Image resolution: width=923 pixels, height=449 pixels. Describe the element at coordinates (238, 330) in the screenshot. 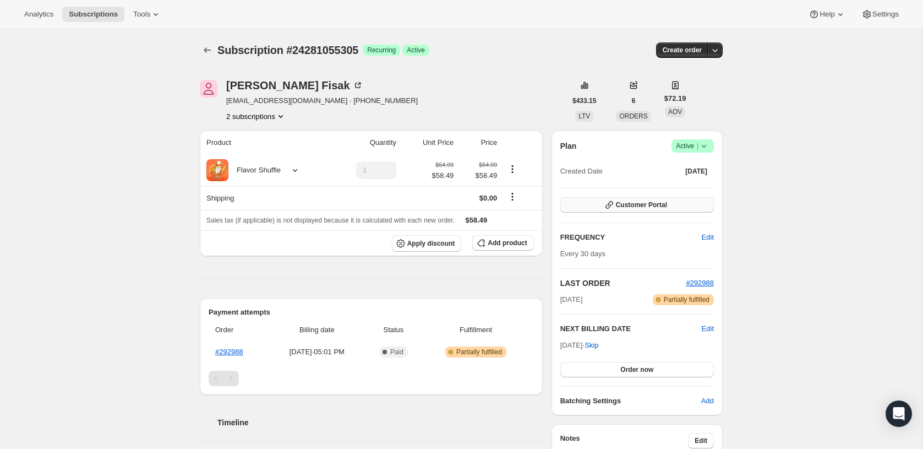

I see `th: Order` at that location.